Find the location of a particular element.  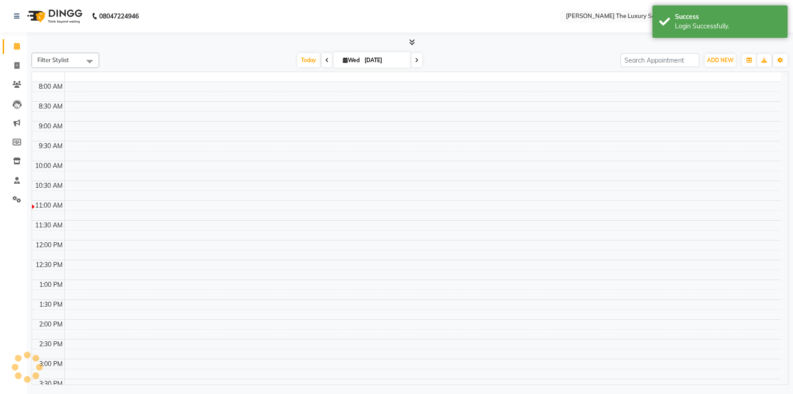

span: Filter Stylist is located at coordinates (53, 60).